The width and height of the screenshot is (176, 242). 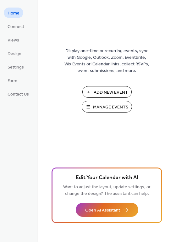 What do you see at coordinates (13, 40) in the screenshot?
I see `span: Views` at bounding box center [13, 40].